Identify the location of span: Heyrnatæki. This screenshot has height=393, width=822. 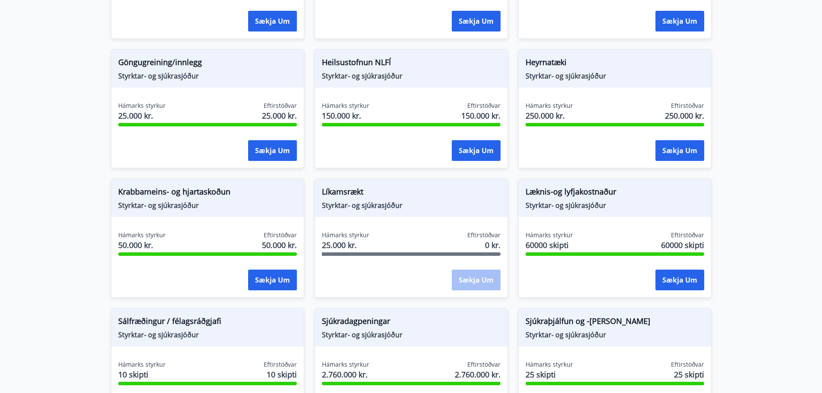
(615, 64).